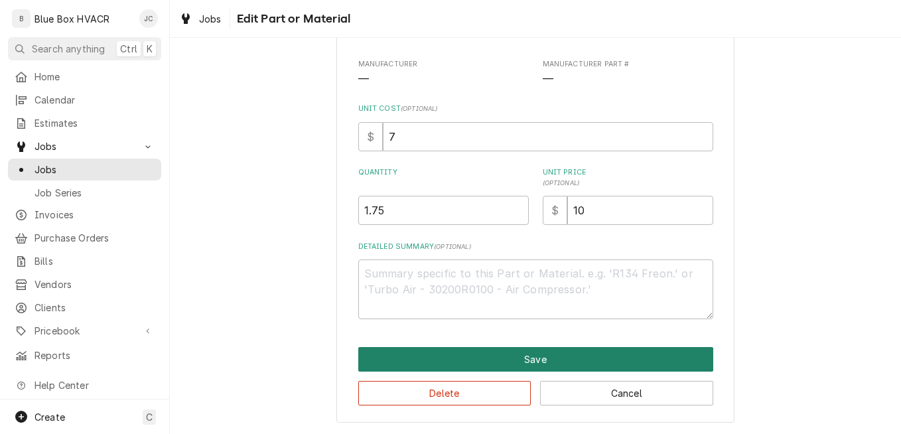 The width and height of the screenshot is (901, 434). Describe the element at coordinates (443, 178) in the screenshot. I see `label: Quantity` at that location.